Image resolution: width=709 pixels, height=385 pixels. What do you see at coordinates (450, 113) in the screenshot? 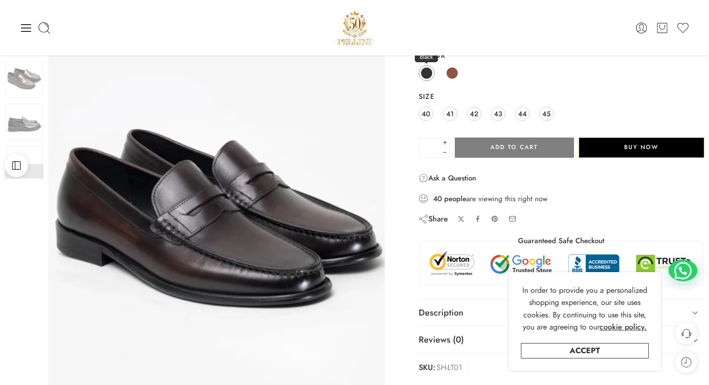
I see `span: 41` at bounding box center [450, 113].